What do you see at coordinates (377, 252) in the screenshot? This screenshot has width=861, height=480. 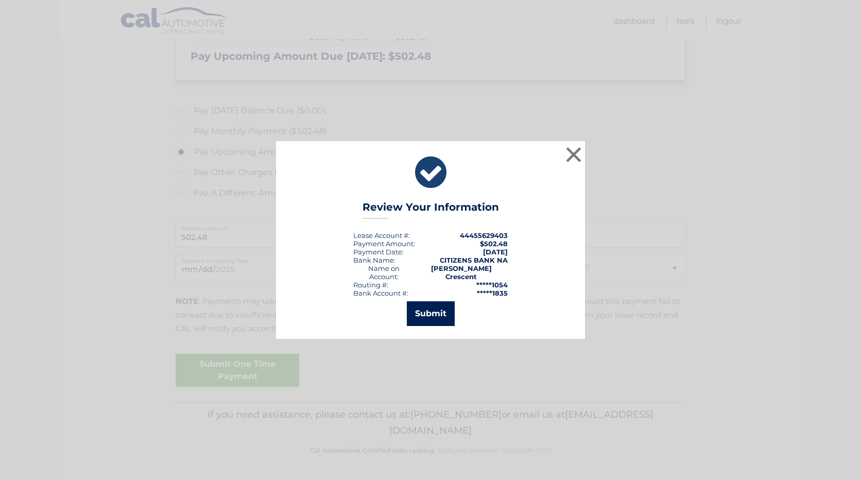 I see `span: Payment Date` at bounding box center [377, 252].